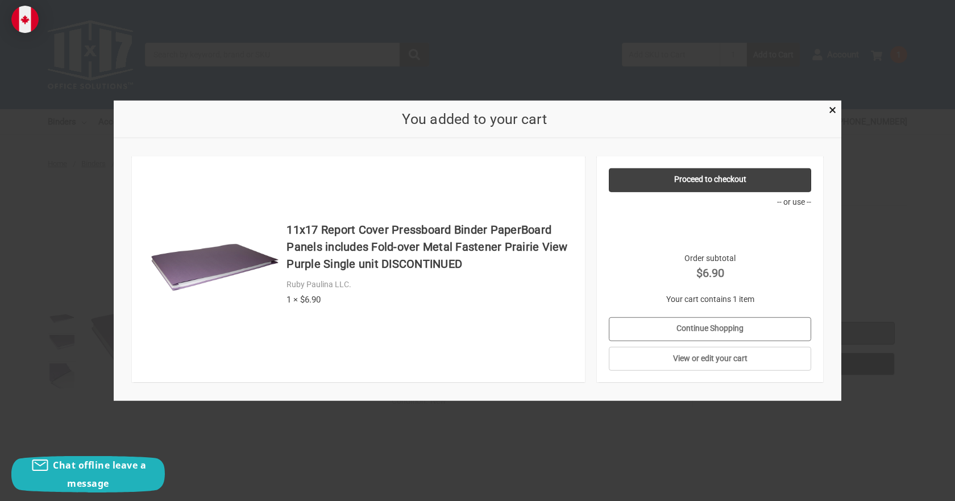 This screenshot has width=955, height=501. I want to click on button: Chat offline leave a message, so click(88, 474).